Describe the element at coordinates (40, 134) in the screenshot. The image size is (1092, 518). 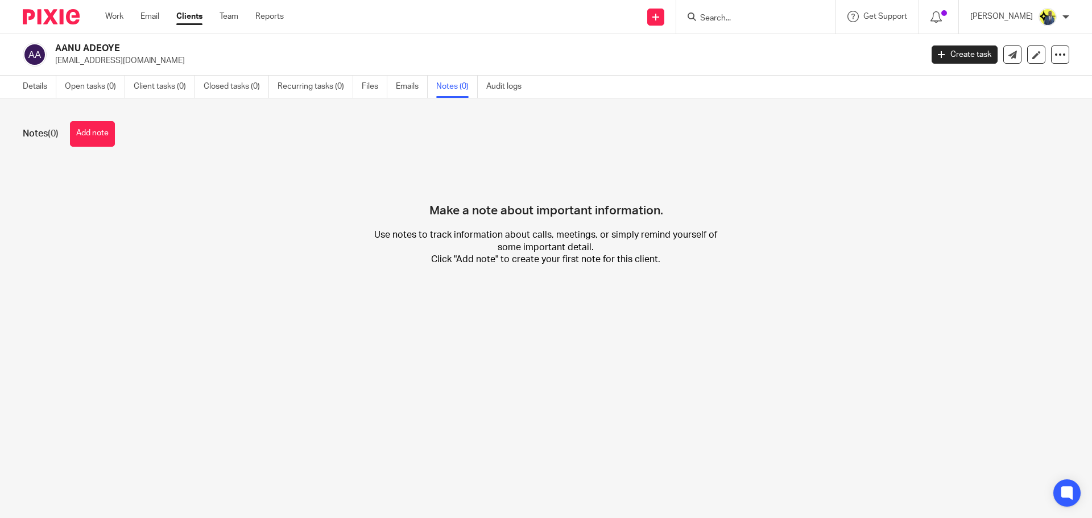
I see `h1: Notes` at that location.